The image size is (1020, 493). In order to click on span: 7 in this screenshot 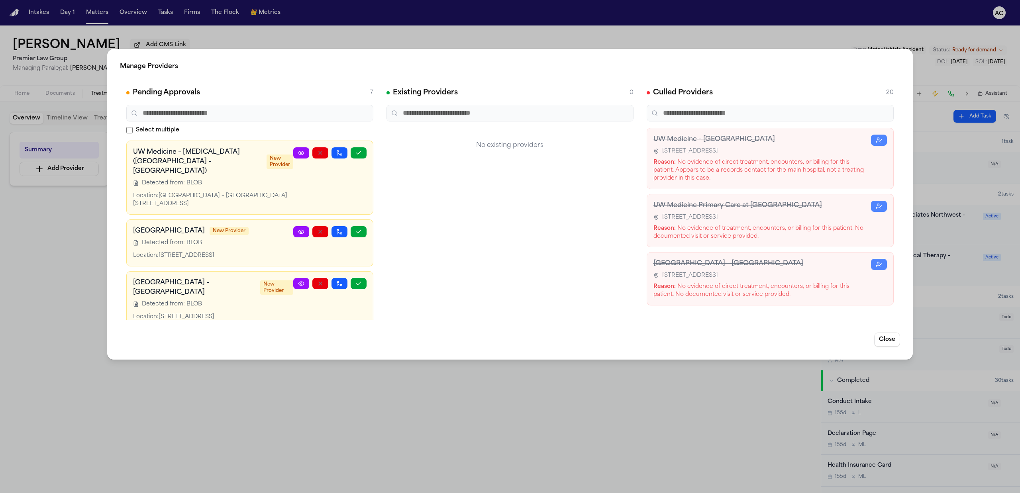, I will do `click(372, 93)`.